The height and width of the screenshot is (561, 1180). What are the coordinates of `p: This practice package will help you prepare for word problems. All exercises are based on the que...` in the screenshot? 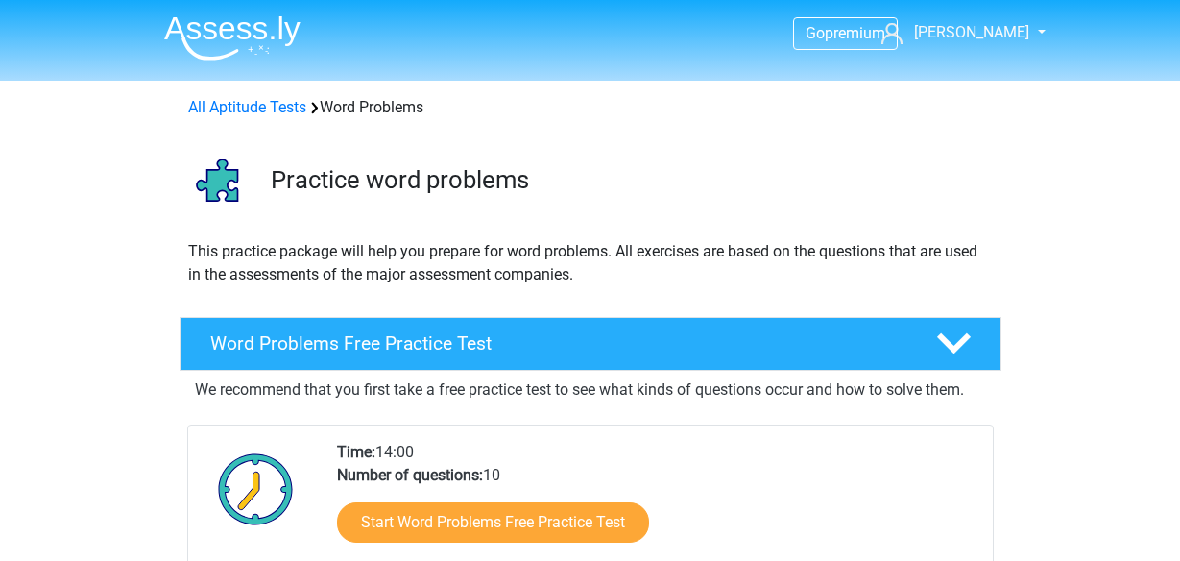 It's located at (591, 263).